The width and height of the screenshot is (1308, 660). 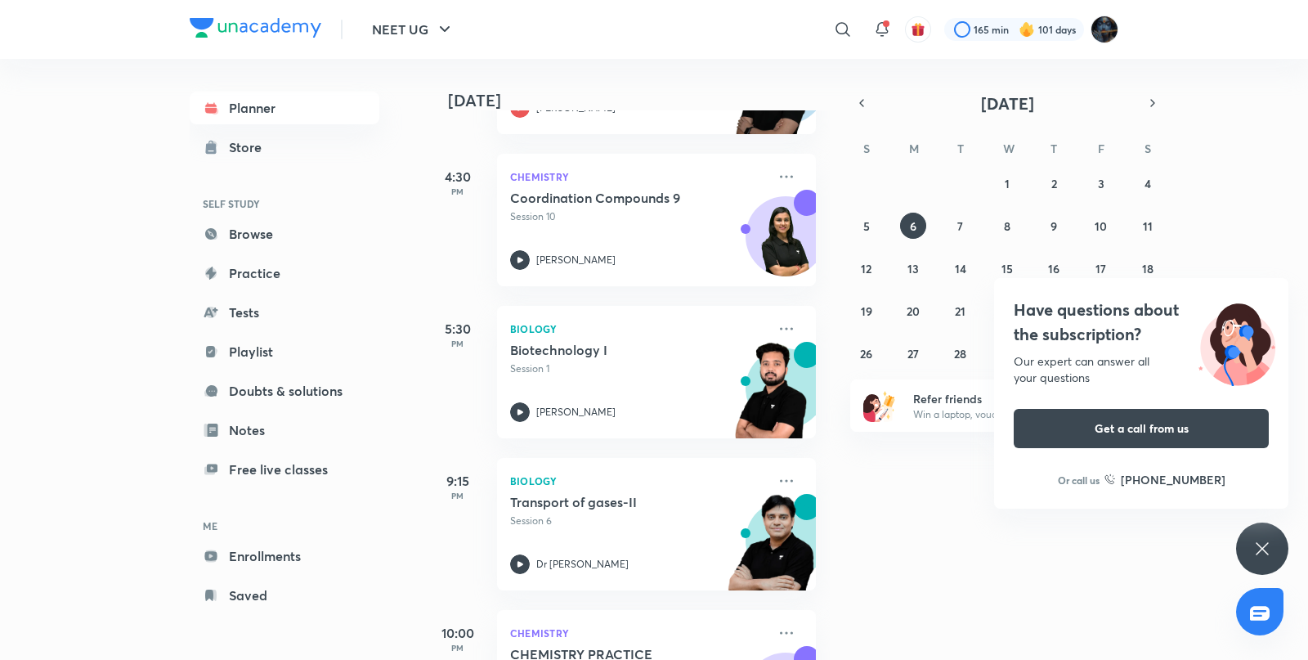 What do you see at coordinates (284, 469) in the screenshot?
I see `a: Free live classes` at bounding box center [284, 469].